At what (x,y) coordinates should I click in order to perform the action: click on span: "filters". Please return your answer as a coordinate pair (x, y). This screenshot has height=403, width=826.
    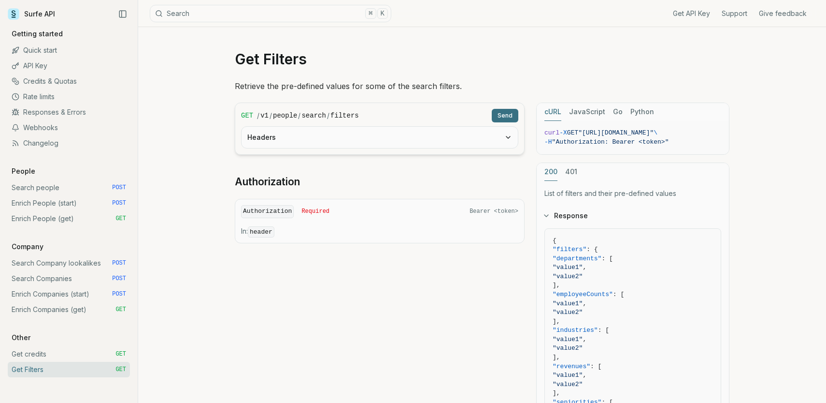
    Looking at the image, I should click on (570, 249).